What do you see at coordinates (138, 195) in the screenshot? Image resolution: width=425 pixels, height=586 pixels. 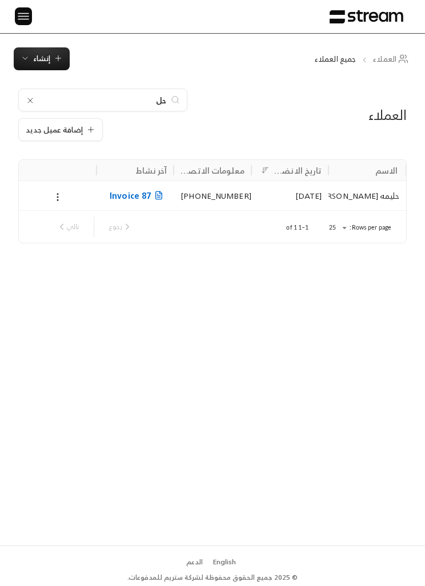 I see `span: Invoice 87` at bounding box center [138, 195].